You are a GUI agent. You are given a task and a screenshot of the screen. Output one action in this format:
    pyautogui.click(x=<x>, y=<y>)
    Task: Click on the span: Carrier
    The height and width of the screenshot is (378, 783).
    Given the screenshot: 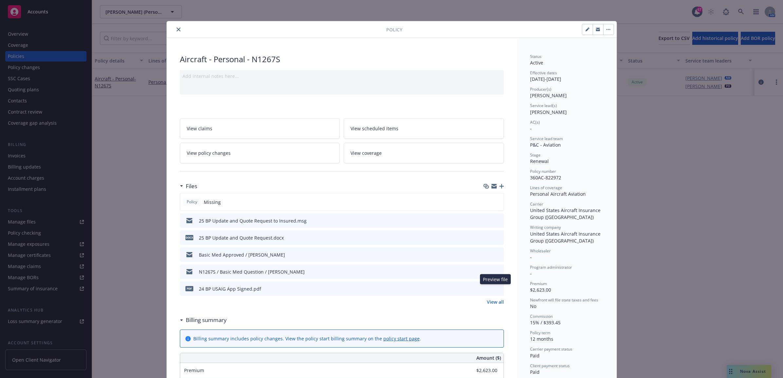 What is the action you would take?
    pyautogui.click(x=536, y=204)
    